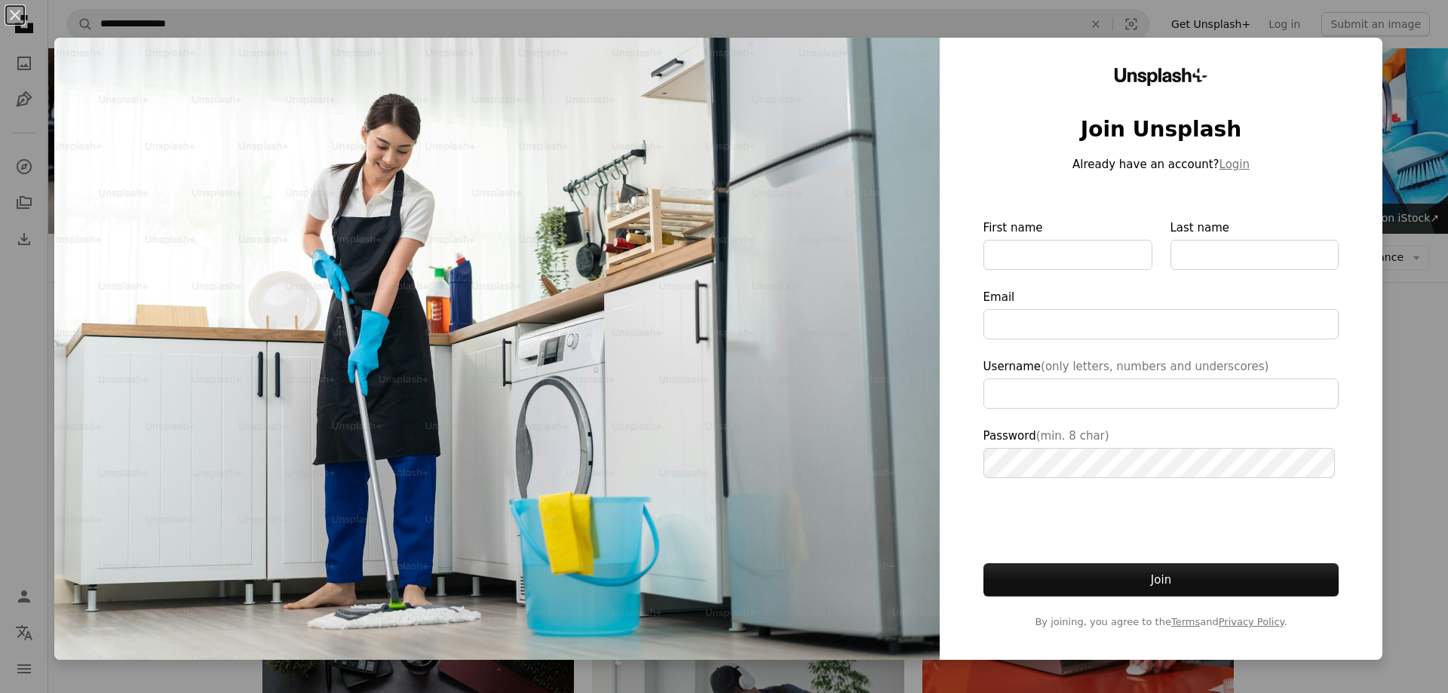  What do you see at coordinates (1255, 244) in the screenshot?
I see `label: Last name` at bounding box center [1255, 244].